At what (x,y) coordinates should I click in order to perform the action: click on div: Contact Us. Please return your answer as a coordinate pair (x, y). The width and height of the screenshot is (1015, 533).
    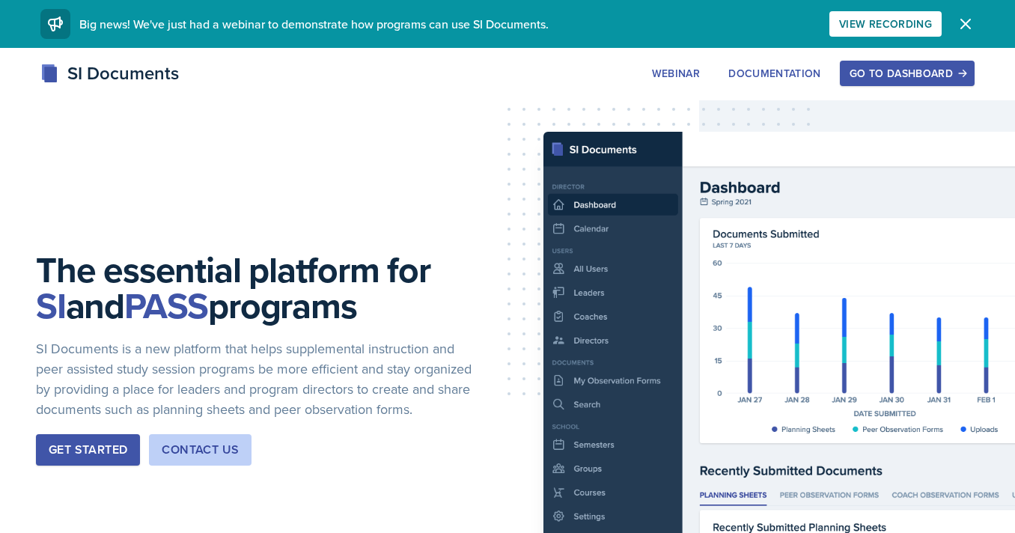
    Looking at the image, I should click on (200, 450).